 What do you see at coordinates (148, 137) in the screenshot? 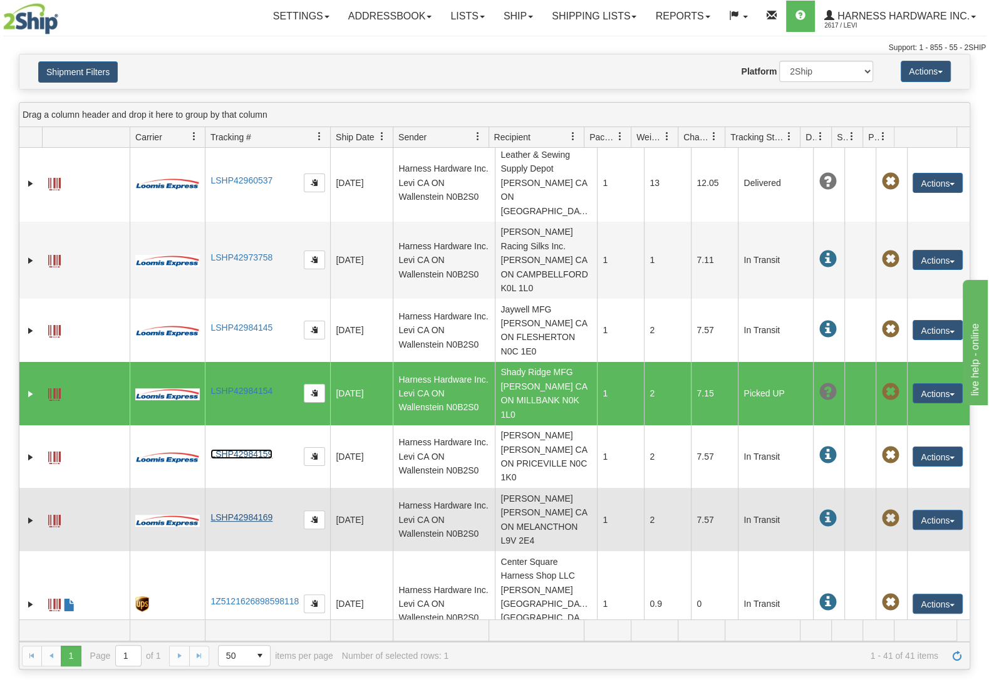
I see `span: Carrier` at bounding box center [148, 137].